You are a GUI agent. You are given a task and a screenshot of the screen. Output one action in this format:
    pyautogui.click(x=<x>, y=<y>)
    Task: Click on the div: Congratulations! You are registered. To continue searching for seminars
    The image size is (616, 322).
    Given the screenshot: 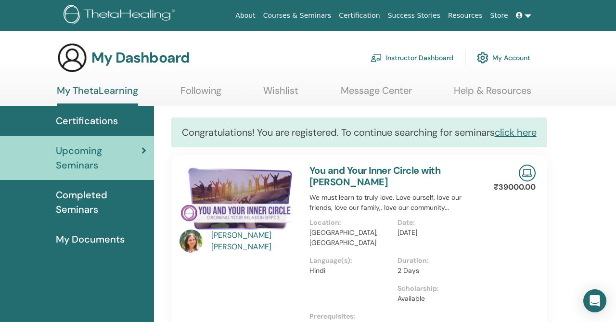 What is the action you would take?
    pyautogui.click(x=359, y=132)
    